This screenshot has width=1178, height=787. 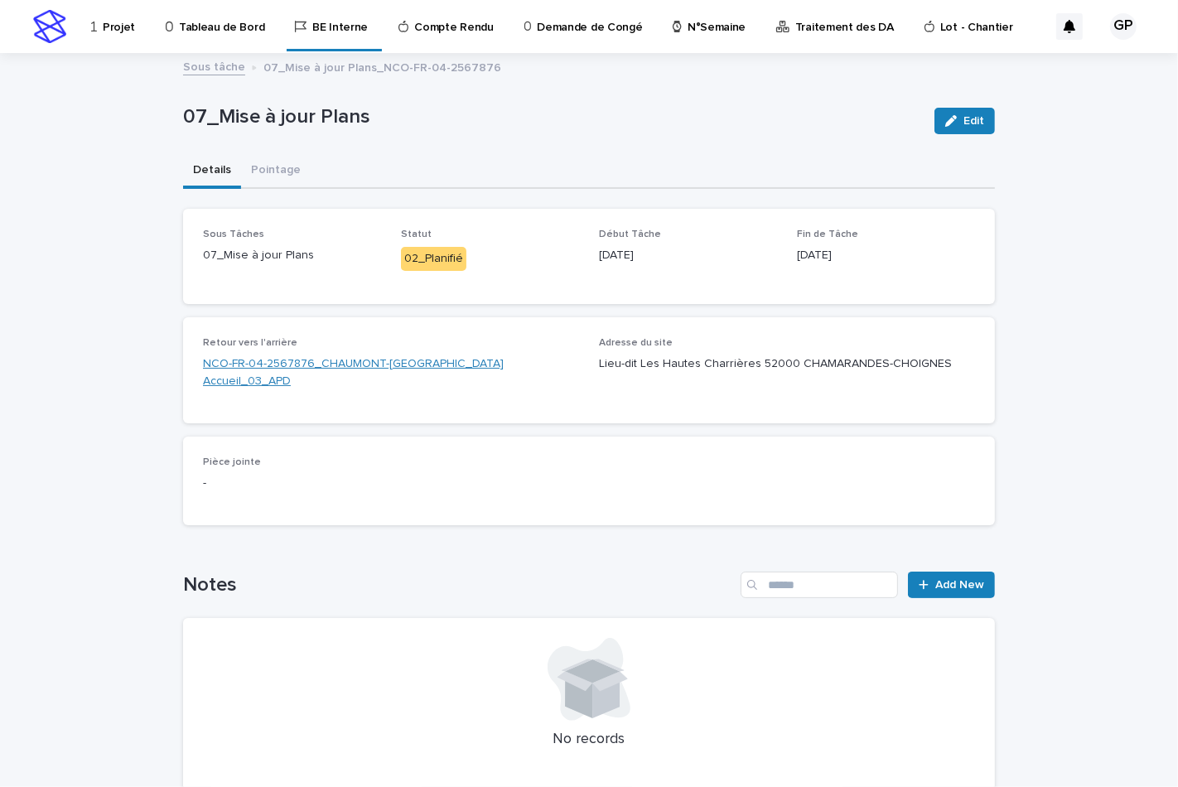 I want to click on img: stacker-logo-s-only.png, so click(x=50, y=27).